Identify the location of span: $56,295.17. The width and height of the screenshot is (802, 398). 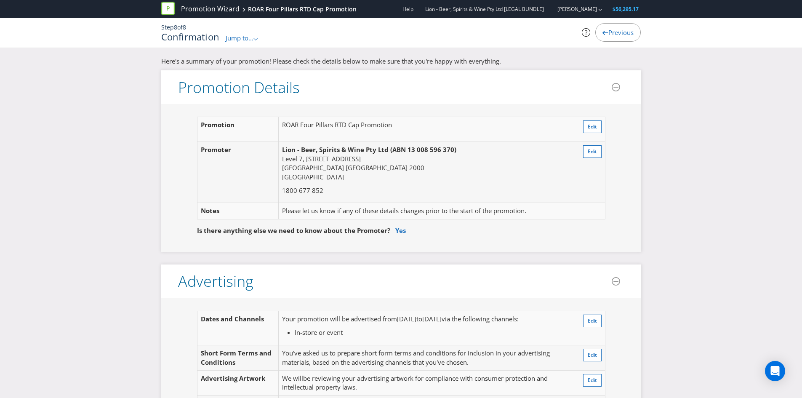
(626, 9).